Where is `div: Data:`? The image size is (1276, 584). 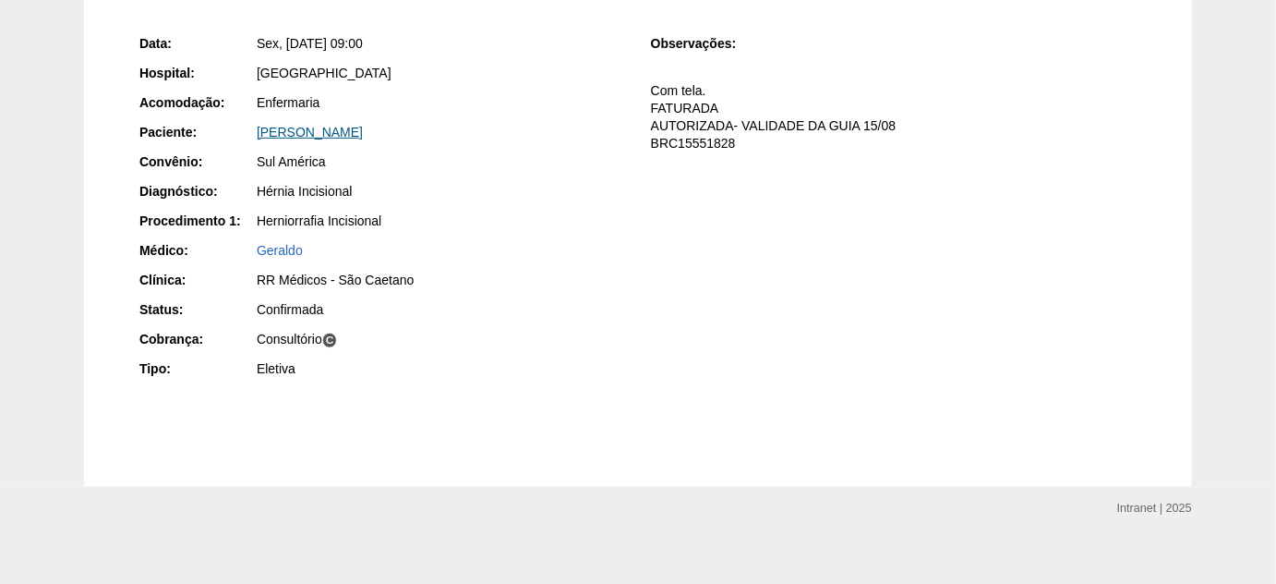
div: Data: is located at coordinates (197, 43).